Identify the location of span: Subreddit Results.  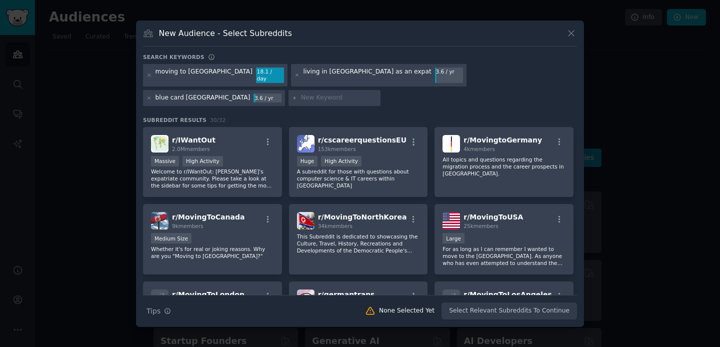
(175, 120).